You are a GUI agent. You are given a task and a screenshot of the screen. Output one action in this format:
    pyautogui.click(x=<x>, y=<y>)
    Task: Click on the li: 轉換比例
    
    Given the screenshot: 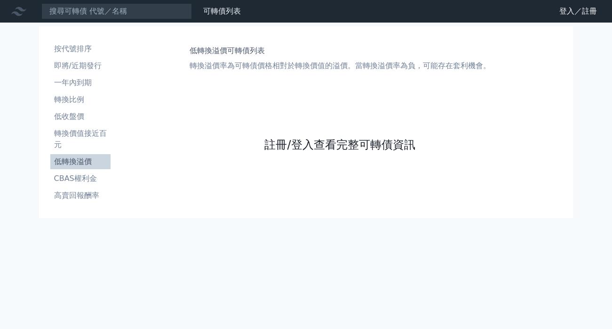 What is the action you would take?
    pyautogui.click(x=80, y=100)
    